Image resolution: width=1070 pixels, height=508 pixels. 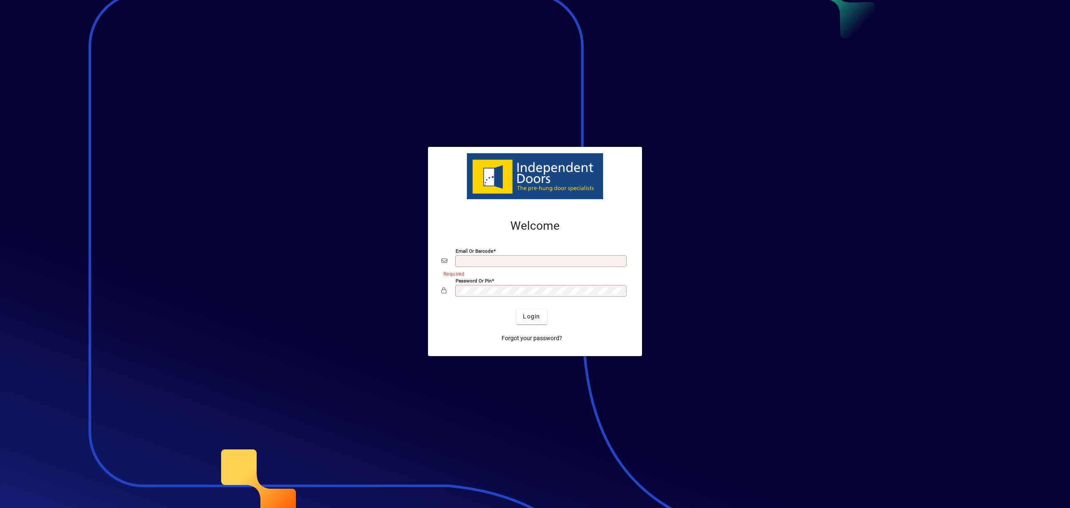 What do you see at coordinates (532, 338) in the screenshot?
I see `a: Forgot your password?` at bounding box center [532, 338].